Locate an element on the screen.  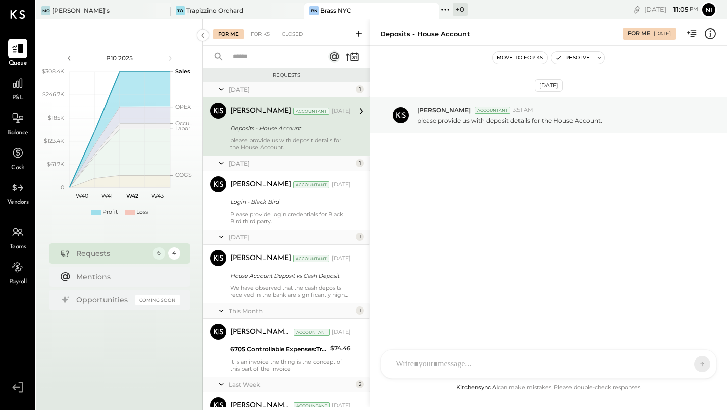
text: Labor is located at coordinates (183, 128).